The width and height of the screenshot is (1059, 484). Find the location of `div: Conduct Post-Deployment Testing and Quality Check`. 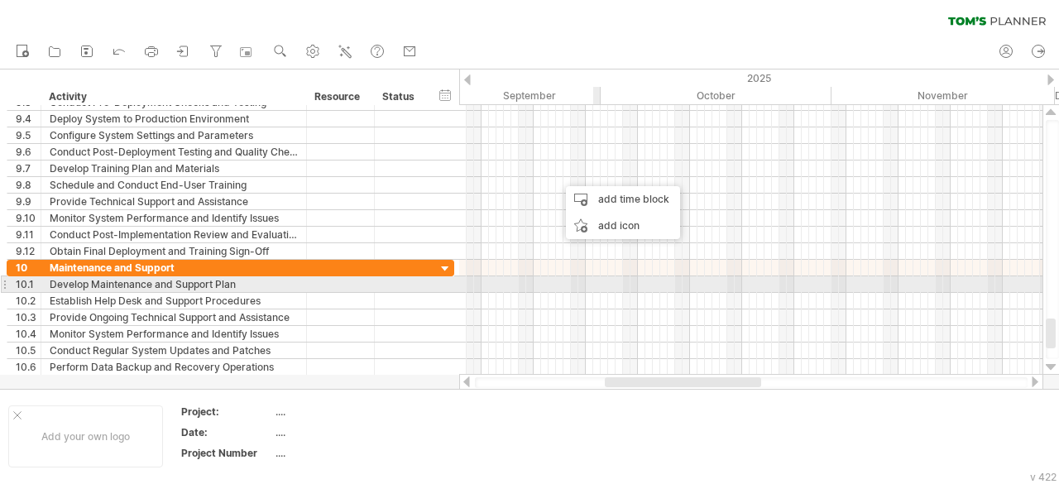

div: Conduct Post-Deployment Testing and Quality Check is located at coordinates (174, 151).